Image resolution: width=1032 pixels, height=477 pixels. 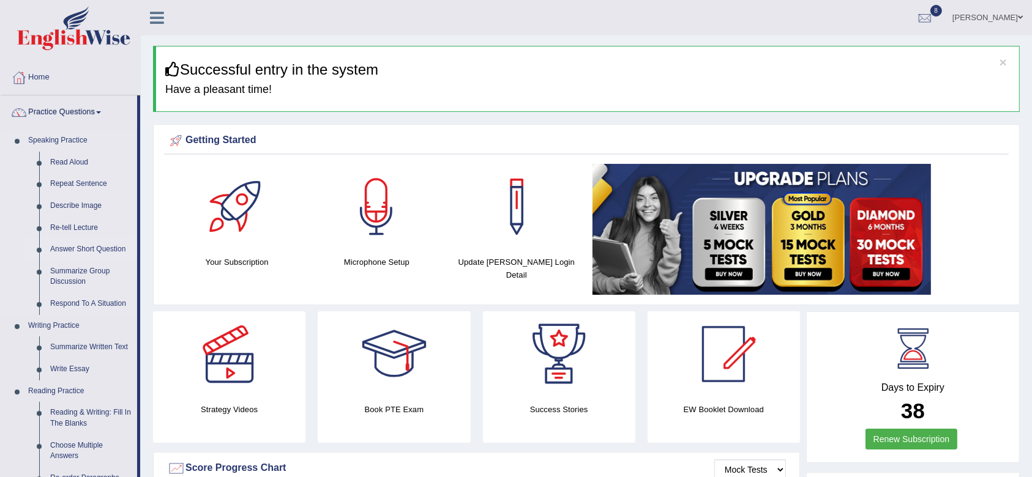 What do you see at coordinates (559, 409) in the screenshot?
I see `h4: Success Stories` at bounding box center [559, 409].